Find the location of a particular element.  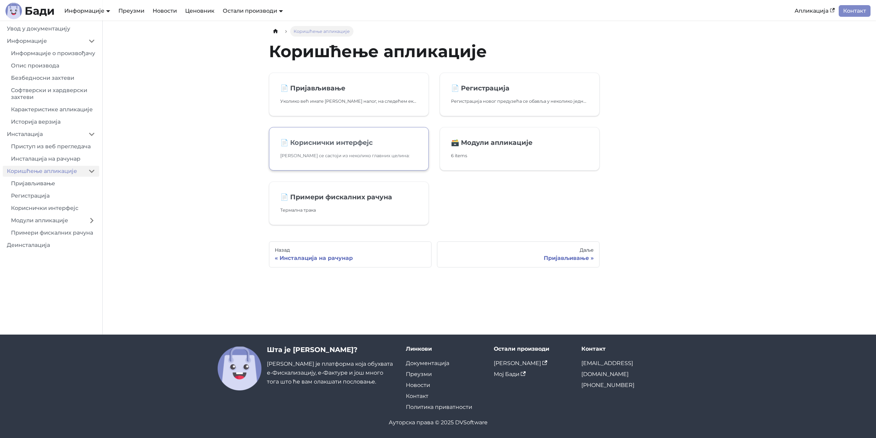

a: 🗃️ Модули апликације6 items is located at coordinates (520, 149).